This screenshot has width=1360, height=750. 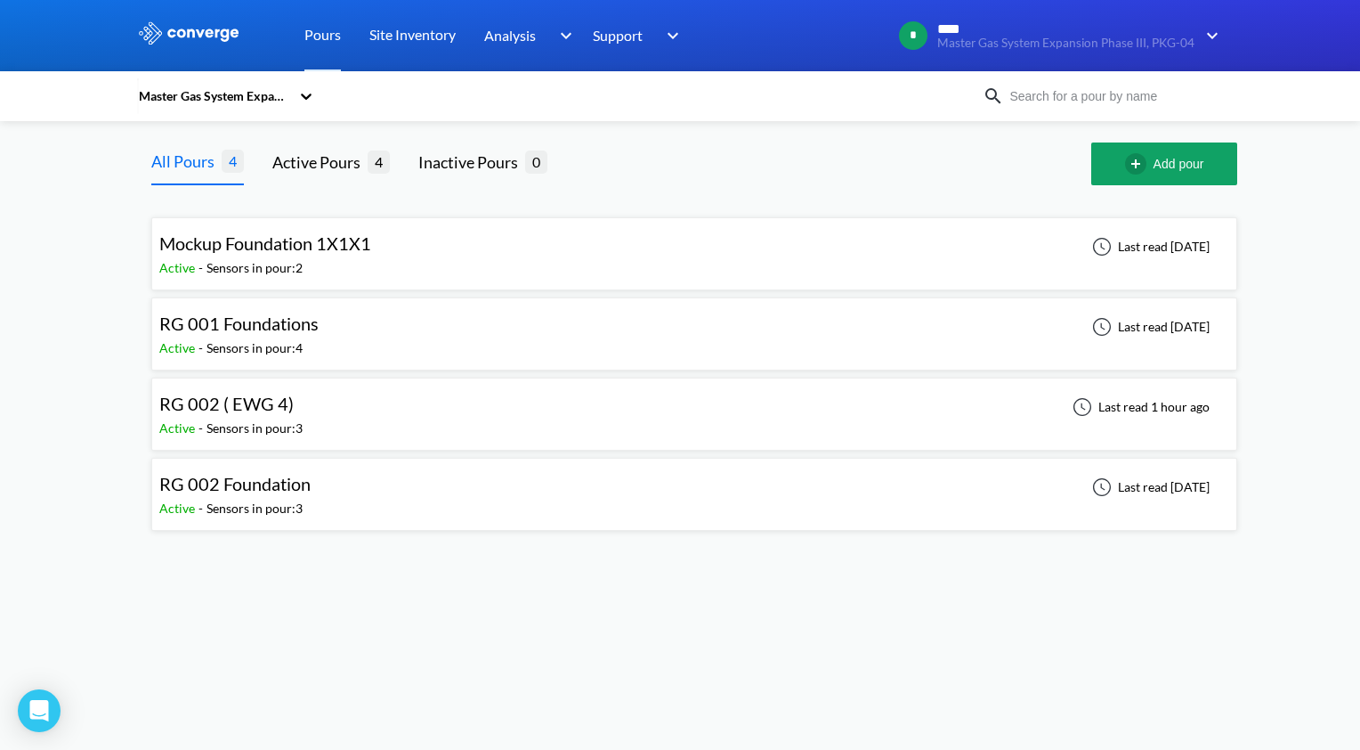 What do you see at coordinates (618, 35) in the screenshot?
I see `span: Support` at bounding box center [618, 35].